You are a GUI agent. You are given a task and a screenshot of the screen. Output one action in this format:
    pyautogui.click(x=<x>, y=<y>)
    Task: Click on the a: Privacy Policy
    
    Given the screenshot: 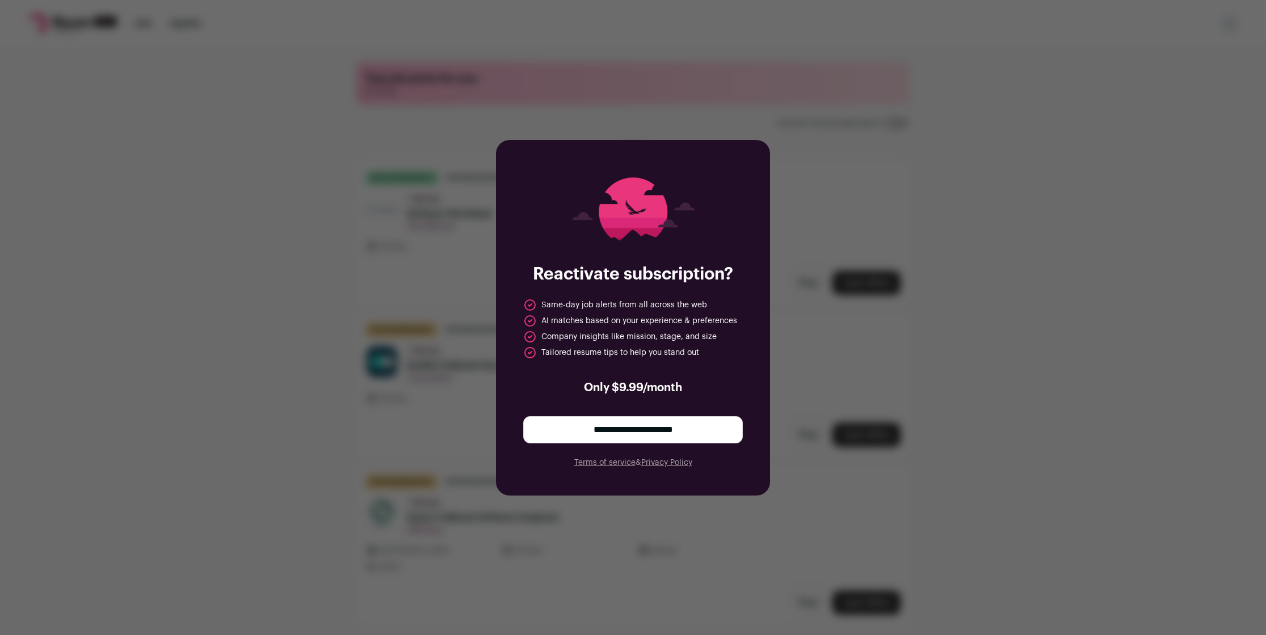 What is the action you would take?
    pyautogui.click(x=667, y=463)
    